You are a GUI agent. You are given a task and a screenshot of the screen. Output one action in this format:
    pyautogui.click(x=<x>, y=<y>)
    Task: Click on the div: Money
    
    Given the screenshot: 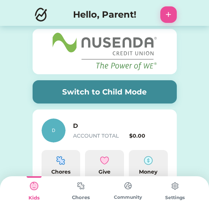 What is the action you would take?
    pyautogui.click(x=148, y=171)
    